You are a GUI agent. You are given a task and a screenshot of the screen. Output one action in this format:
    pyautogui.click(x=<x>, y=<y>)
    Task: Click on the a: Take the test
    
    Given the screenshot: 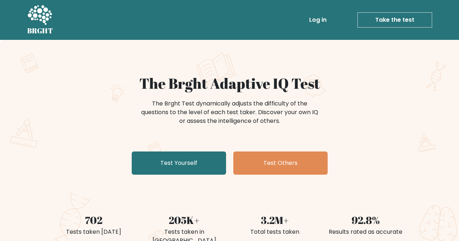 What is the action you would take?
    pyautogui.click(x=395, y=20)
    